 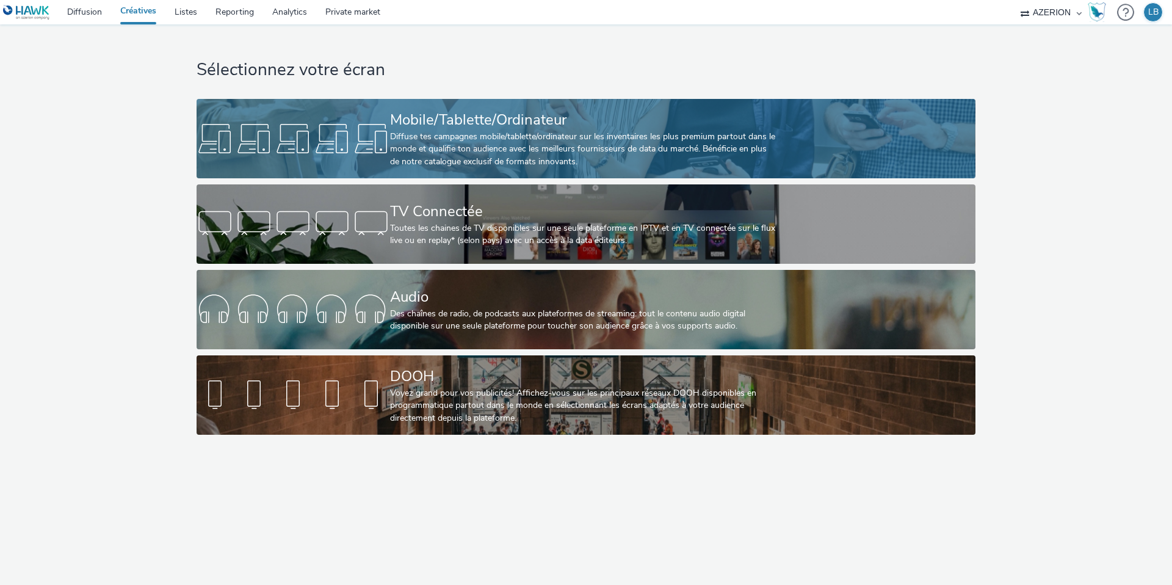 I want to click on div: DOOH, so click(x=583, y=376).